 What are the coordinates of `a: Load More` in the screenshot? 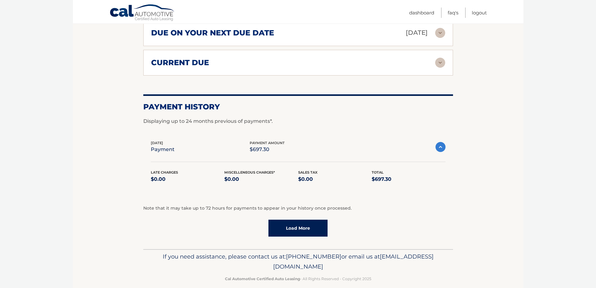 It's located at (298, 228).